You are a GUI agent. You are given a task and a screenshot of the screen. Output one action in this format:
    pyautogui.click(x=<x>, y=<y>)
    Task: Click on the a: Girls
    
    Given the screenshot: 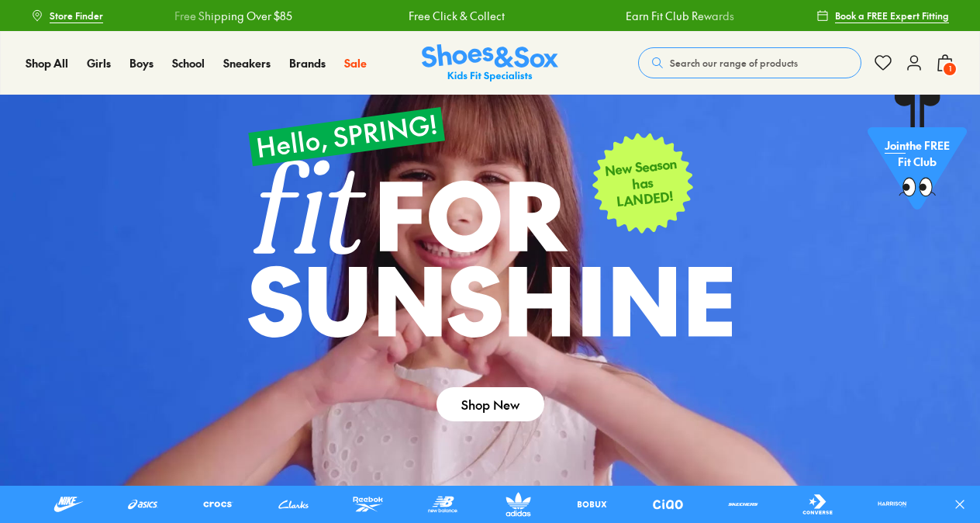 What is the action you would take?
    pyautogui.click(x=98, y=63)
    